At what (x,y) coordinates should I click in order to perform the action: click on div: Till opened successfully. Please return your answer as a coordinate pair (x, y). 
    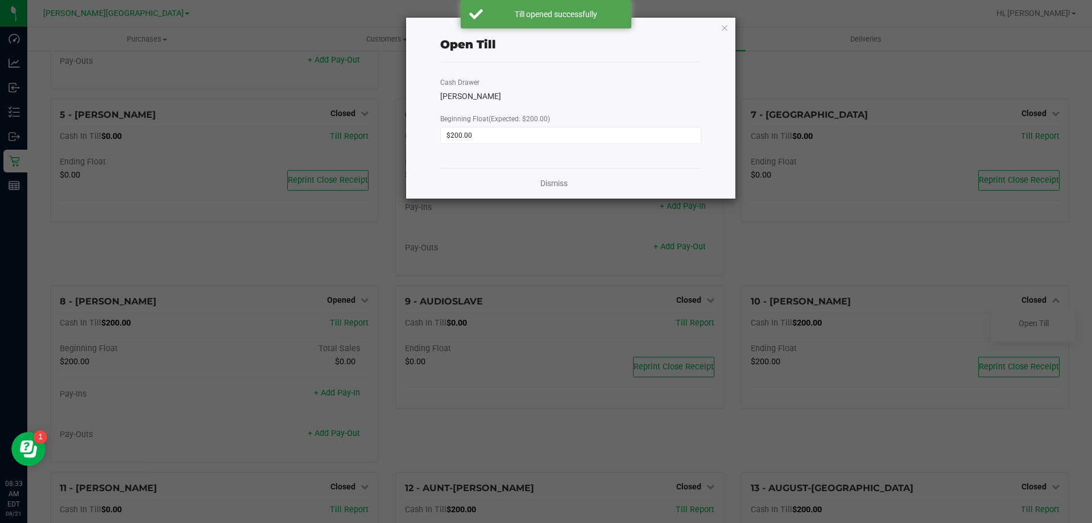
    Looking at the image, I should click on (556, 14).